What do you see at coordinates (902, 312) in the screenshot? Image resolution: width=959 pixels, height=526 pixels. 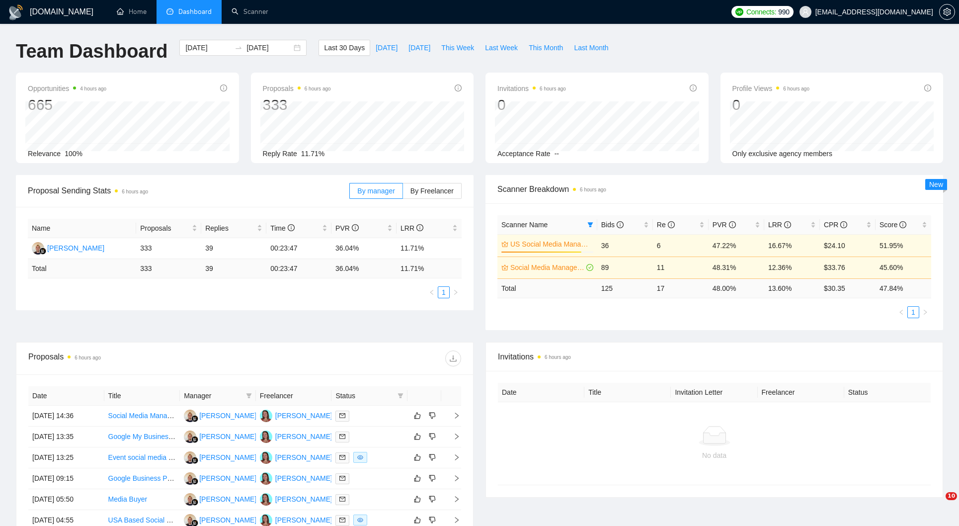 I see `li: Previous Page` at bounding box center [902, 312].